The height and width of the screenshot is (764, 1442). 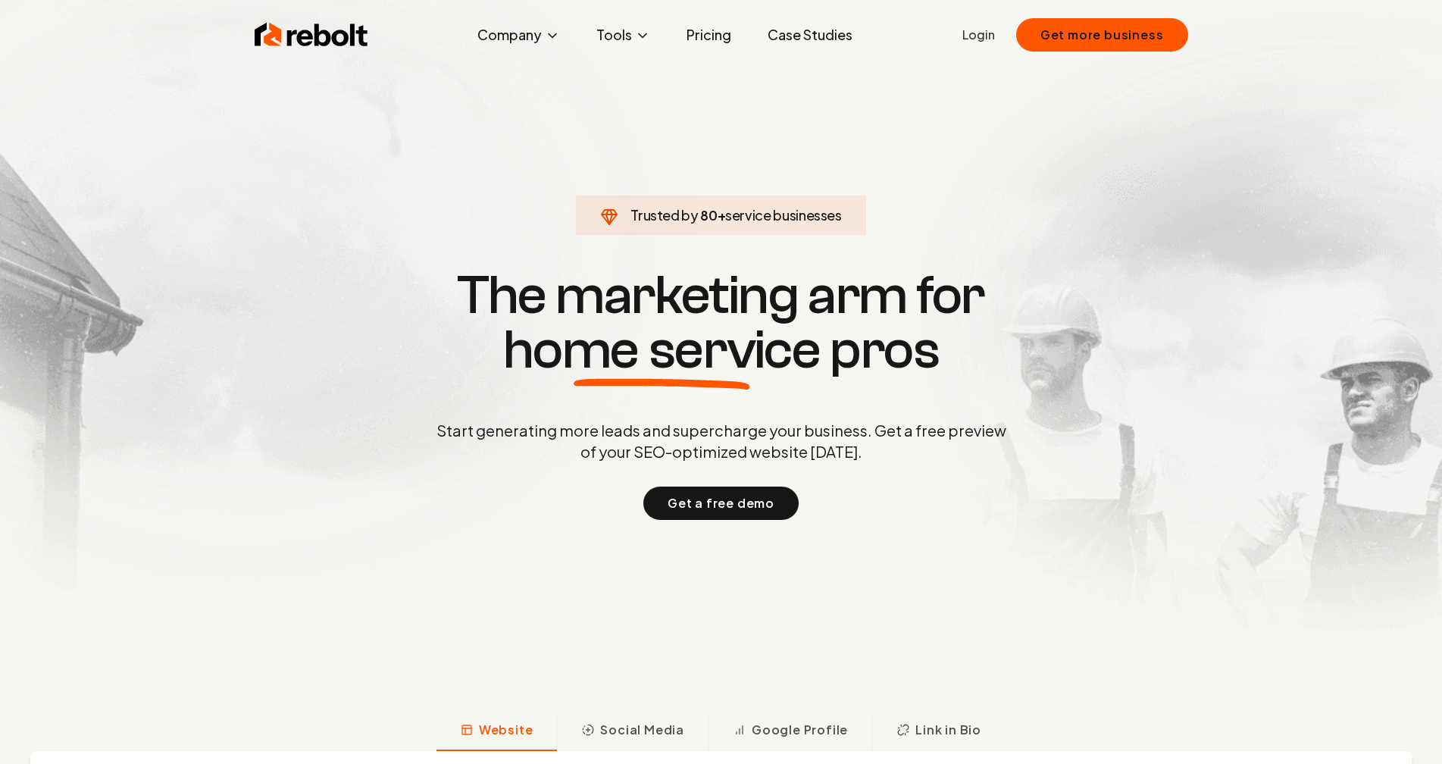 What do you see at coordinates (721, 323) in the screenshot?
I see `h1: The marketing arm for pros` at bounding box center [721, 323].